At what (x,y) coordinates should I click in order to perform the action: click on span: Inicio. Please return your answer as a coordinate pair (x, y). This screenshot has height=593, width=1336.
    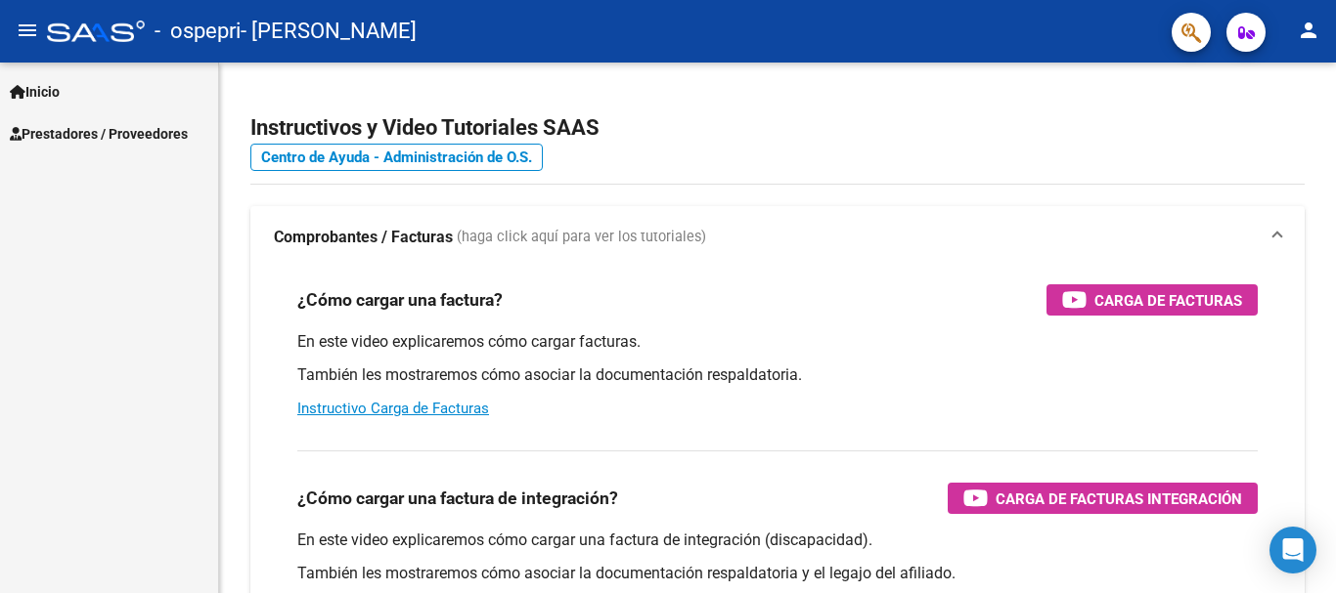
    Looking at the image, I should click on (34, 92).